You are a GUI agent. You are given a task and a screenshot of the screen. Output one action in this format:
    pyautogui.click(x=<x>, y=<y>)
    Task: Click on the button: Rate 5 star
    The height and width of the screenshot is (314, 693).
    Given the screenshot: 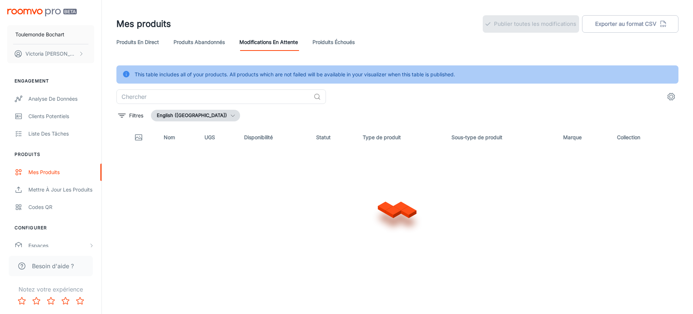 What is the action you would take?
    pyautogui.click(x=80, y=301)
    